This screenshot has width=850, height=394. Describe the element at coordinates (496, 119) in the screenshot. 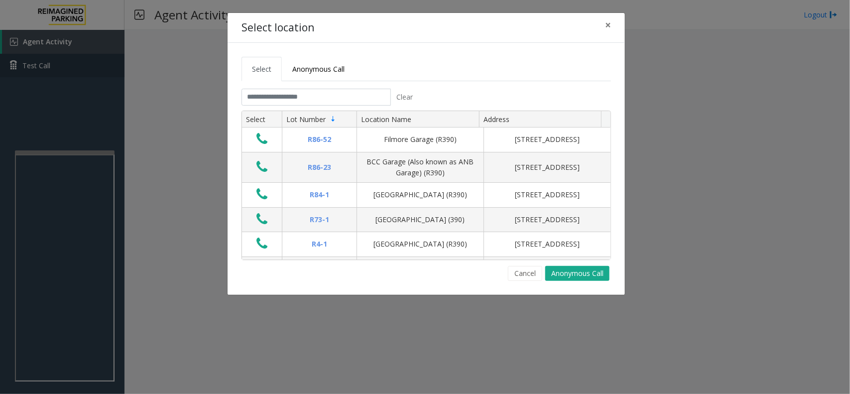

I see `span: Address` at that location.